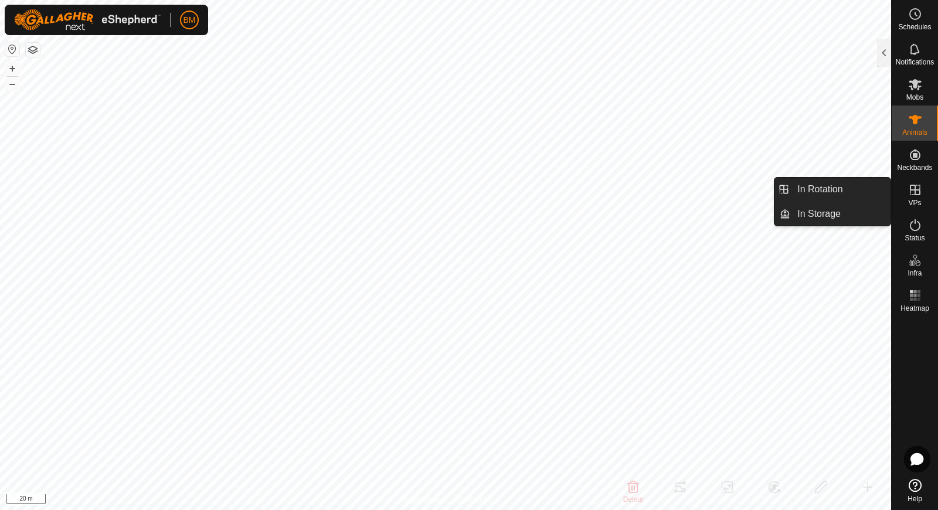 This screenshot has width=938, height=510. Describe the element at coordinates (914, 273) in the screenshot. I see `span: Infra` at that location.